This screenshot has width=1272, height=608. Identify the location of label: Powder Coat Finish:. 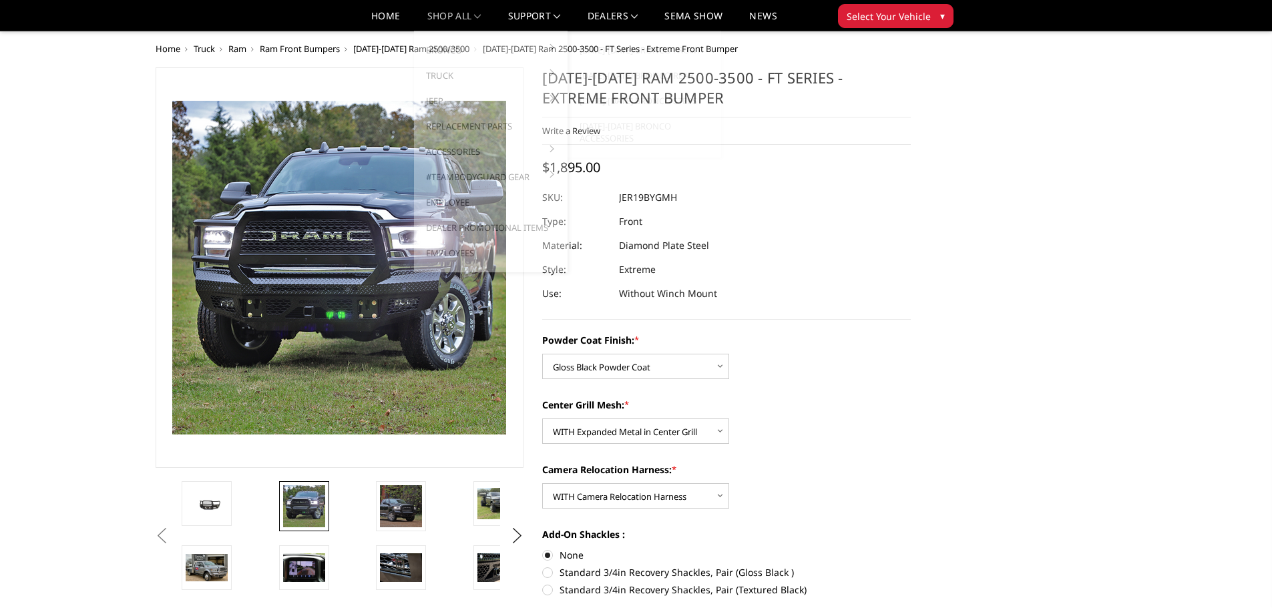
(726, 340).